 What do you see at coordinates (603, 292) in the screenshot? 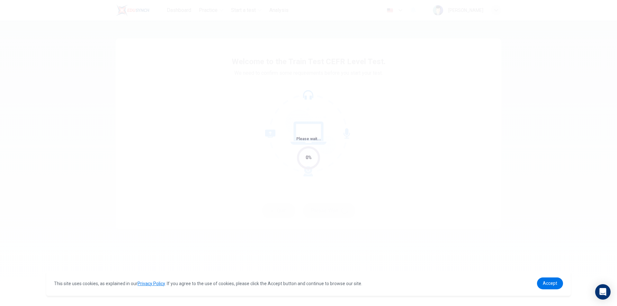
I see `div: Open Intercom Messenger` at bounding box center [603, 292].